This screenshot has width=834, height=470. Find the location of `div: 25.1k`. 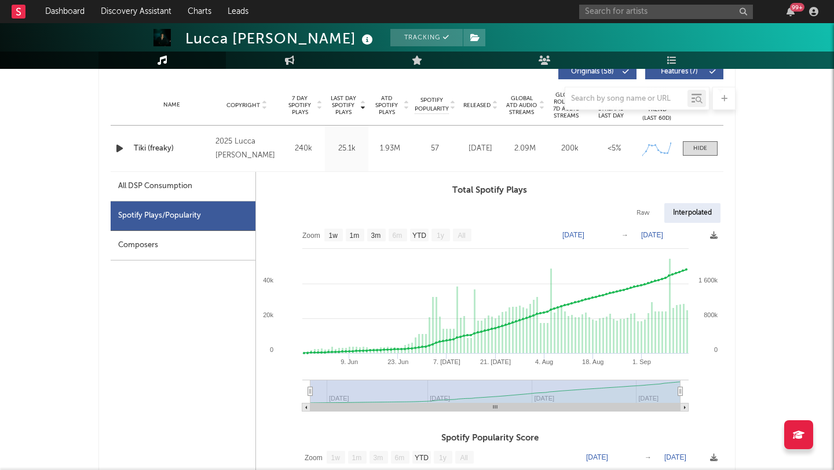

div: 25.1k is located at coordinates (346, 149).